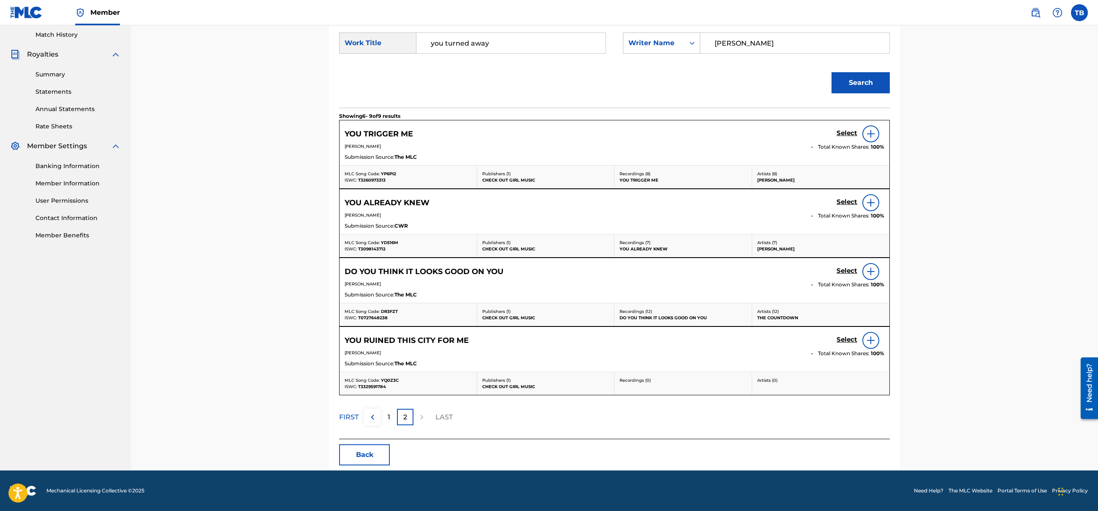  Describe the element at coordinates (683, 380) in the screenshot. I see `p: Recordings ( 0 )` at that location.